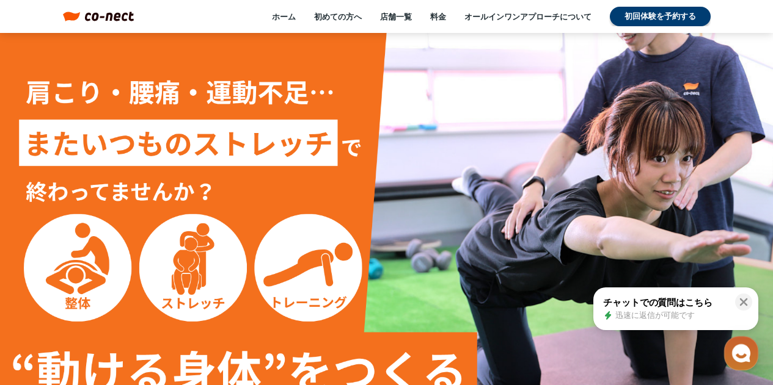 This screenshot has width=773, height=385. What do you see at coordinates (396, 16) in the screenshot?
I see `a: 店舗一覧` at bounding box center [396, 16].